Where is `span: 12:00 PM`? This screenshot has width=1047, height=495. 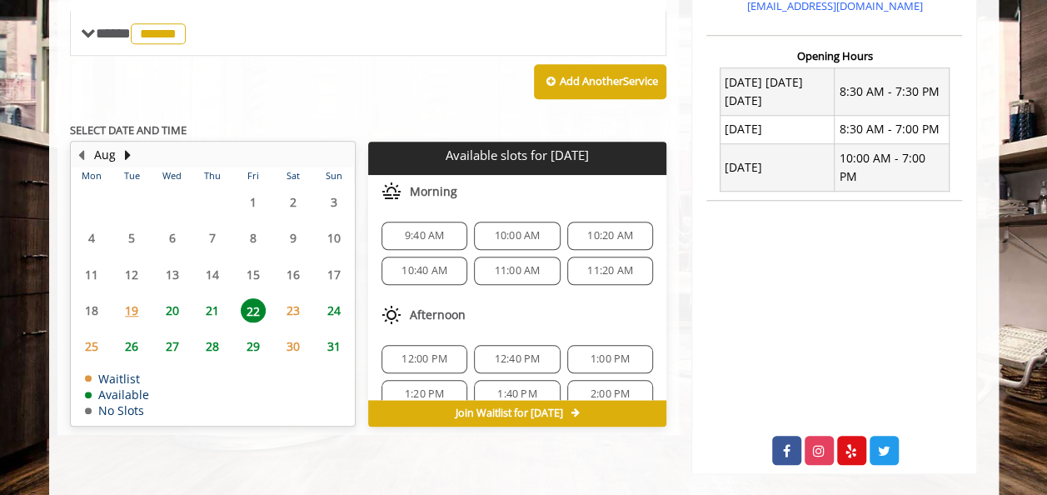
span: 12:00 PM is located at coordinates (424, 359).